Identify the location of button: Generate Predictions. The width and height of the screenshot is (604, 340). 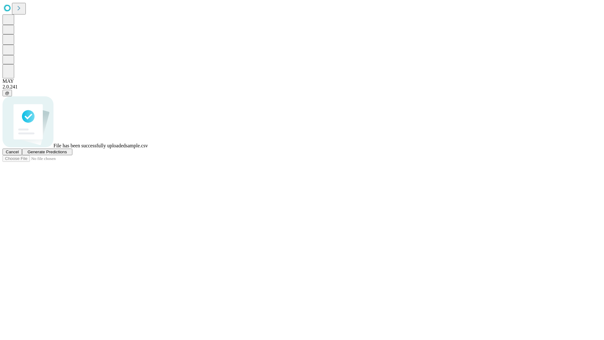
(47, 152).